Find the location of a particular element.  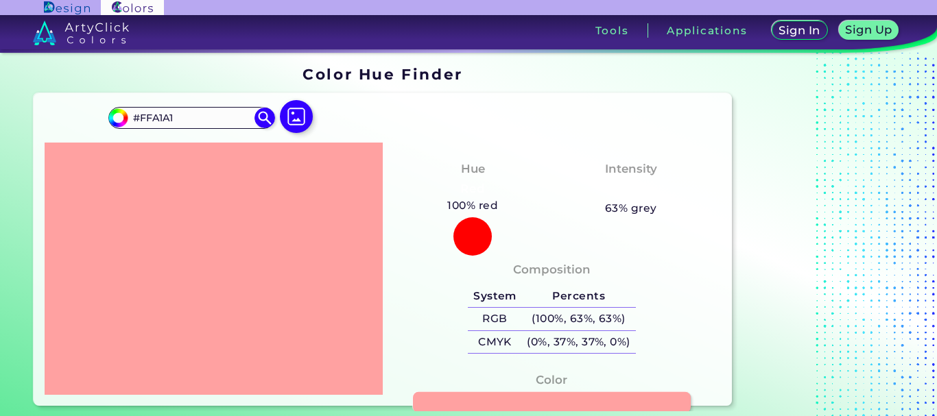

h1: Color Hue Finder is located at coordinates (382, 74).